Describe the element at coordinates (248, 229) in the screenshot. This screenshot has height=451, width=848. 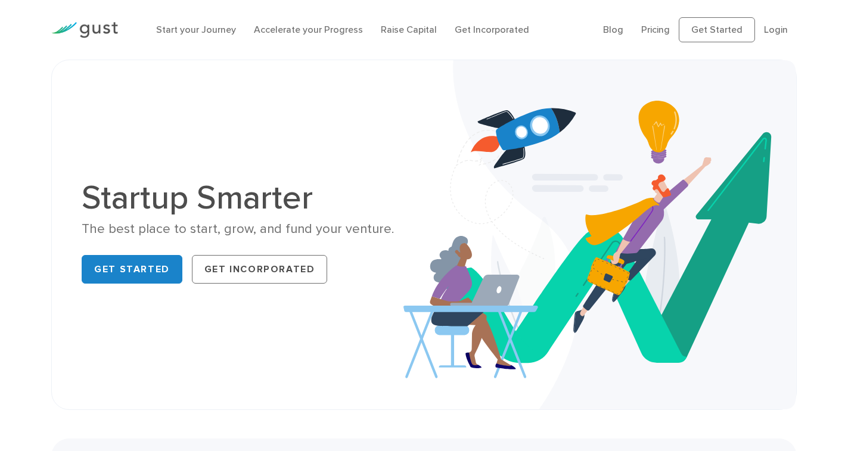
I see `div: The best place to start, grow, and fund your venture.` at that location.